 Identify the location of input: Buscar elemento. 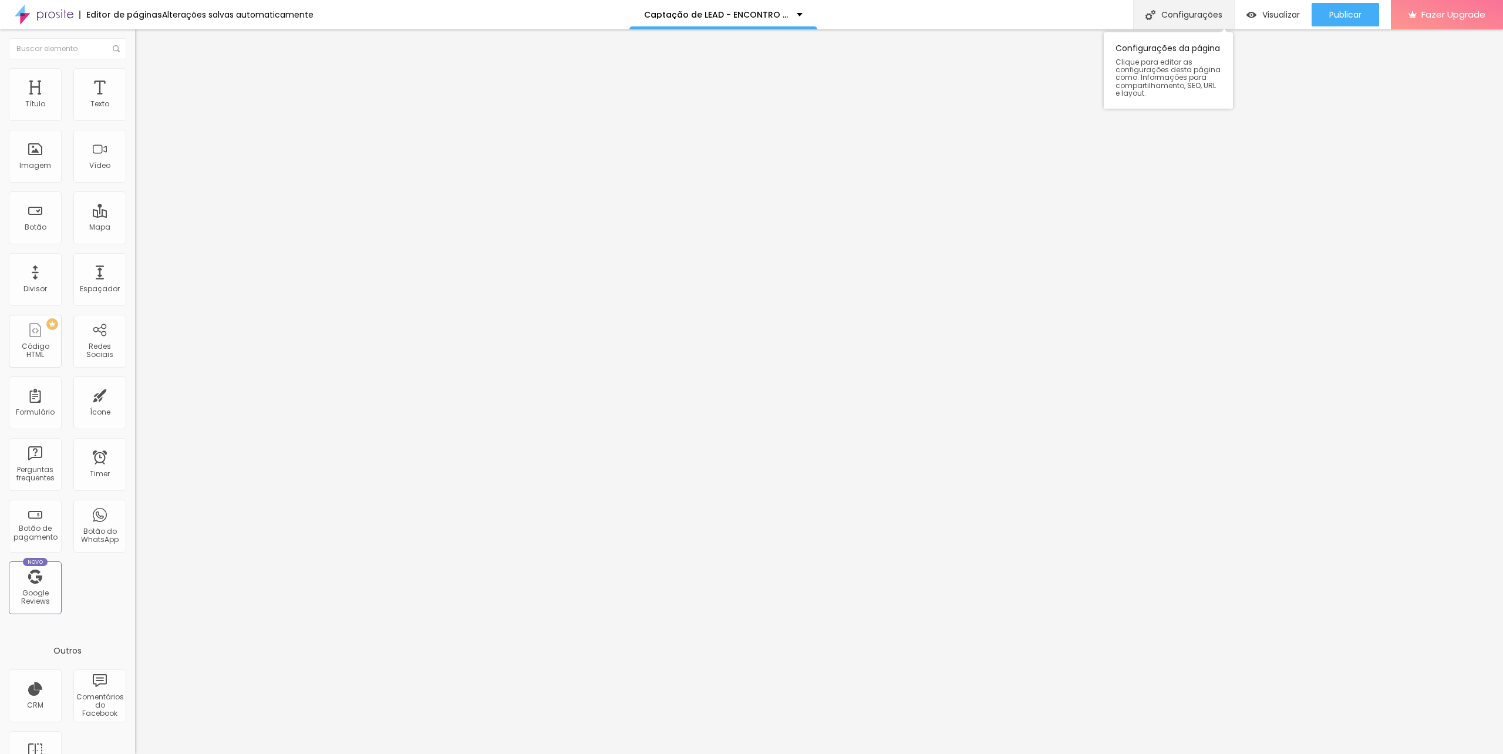
(68, 49).